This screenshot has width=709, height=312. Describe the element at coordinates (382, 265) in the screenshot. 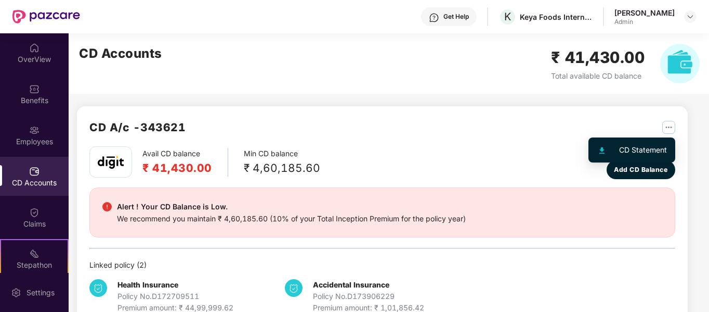

I see `div: Linked policy ( 2 )` at that location.